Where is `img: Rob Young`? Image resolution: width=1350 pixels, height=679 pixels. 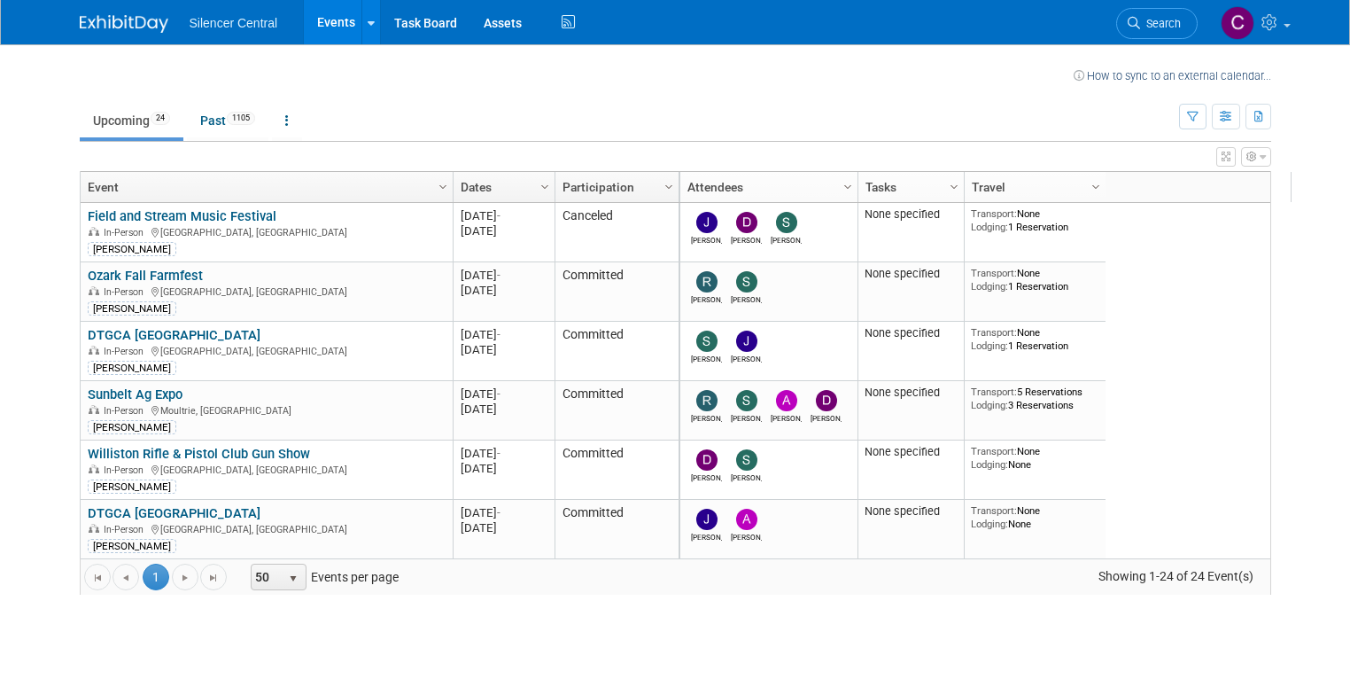
img: Rob Young is located at coordinates (707, 282).